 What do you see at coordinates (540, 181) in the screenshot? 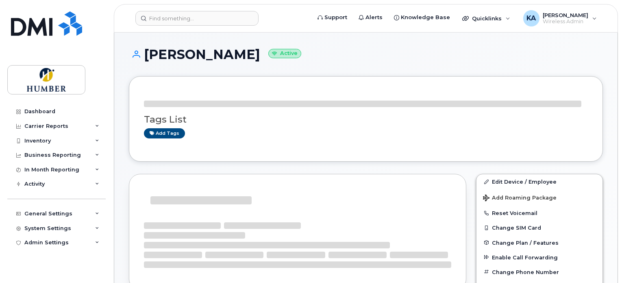
I see `a: Edit Device / Employee` at bounding box center [540, 181].